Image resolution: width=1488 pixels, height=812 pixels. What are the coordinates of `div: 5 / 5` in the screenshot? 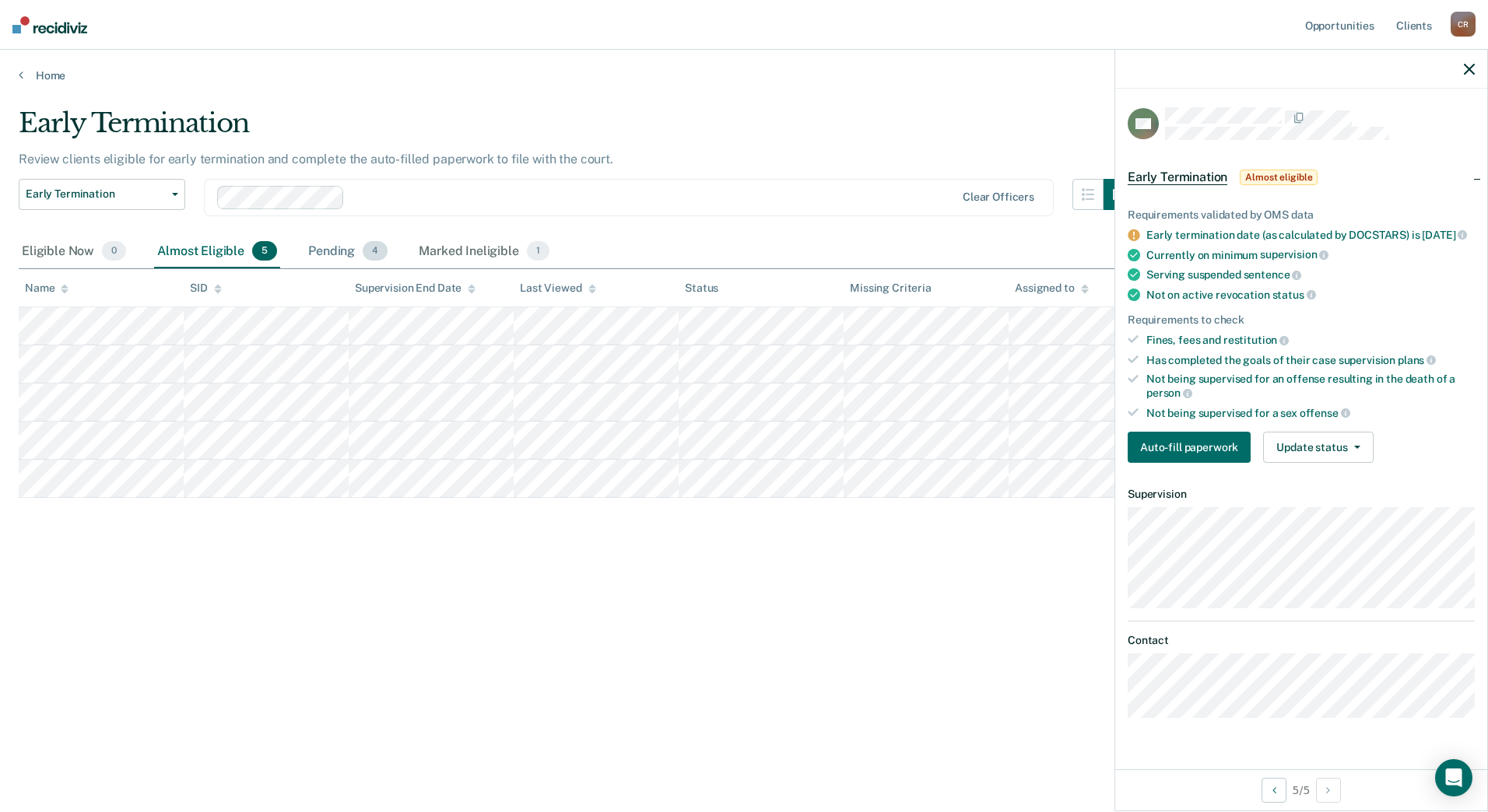 It's located at (1301, 789).